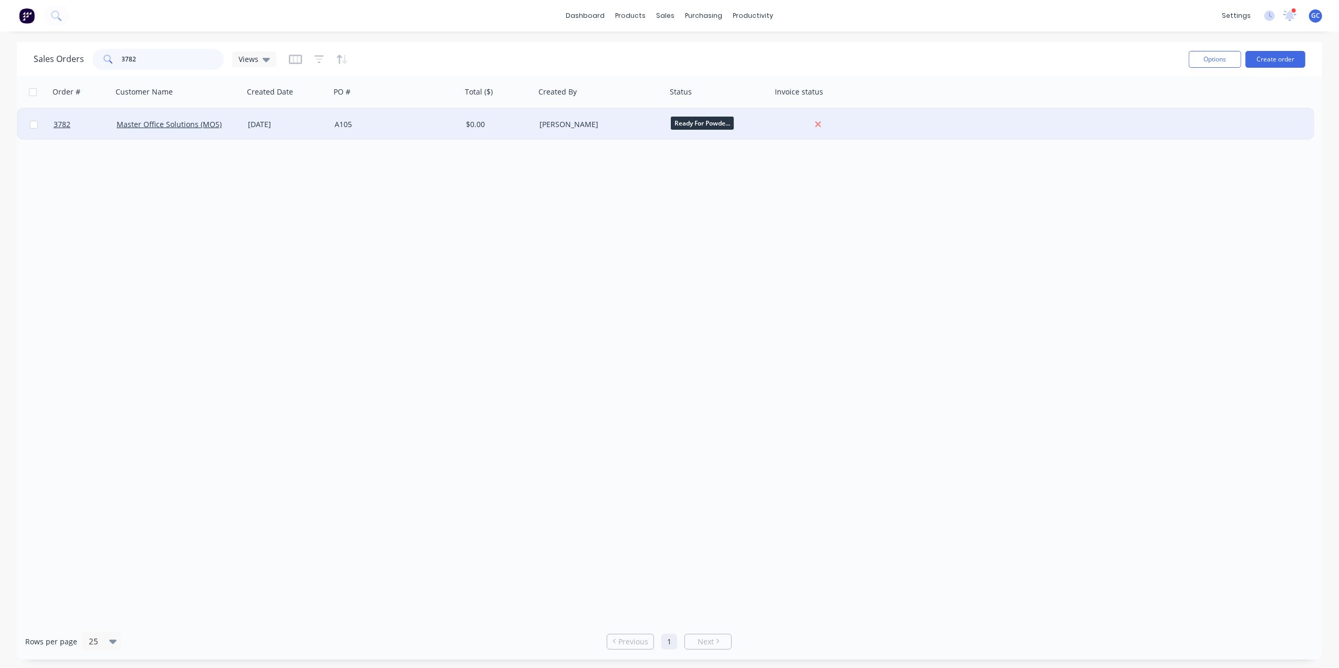  What do you see at coordinates (630, 16) in the screenshot?
I see `div: products` at bounding box center [630, 16].